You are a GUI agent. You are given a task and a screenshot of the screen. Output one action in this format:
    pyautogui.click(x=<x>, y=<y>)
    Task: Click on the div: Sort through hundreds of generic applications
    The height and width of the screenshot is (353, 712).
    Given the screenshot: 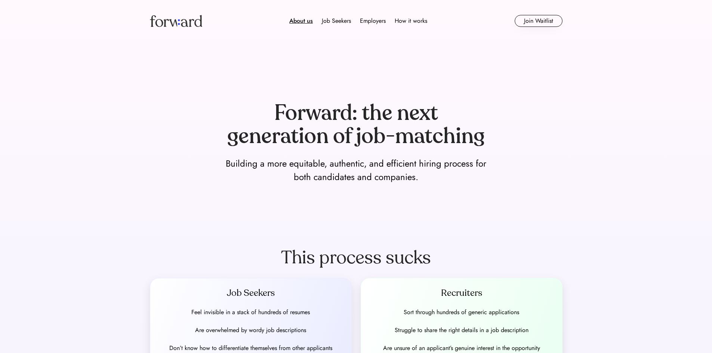 What is the action you would take?
    pyautogui.click(x=461, y=313)
    